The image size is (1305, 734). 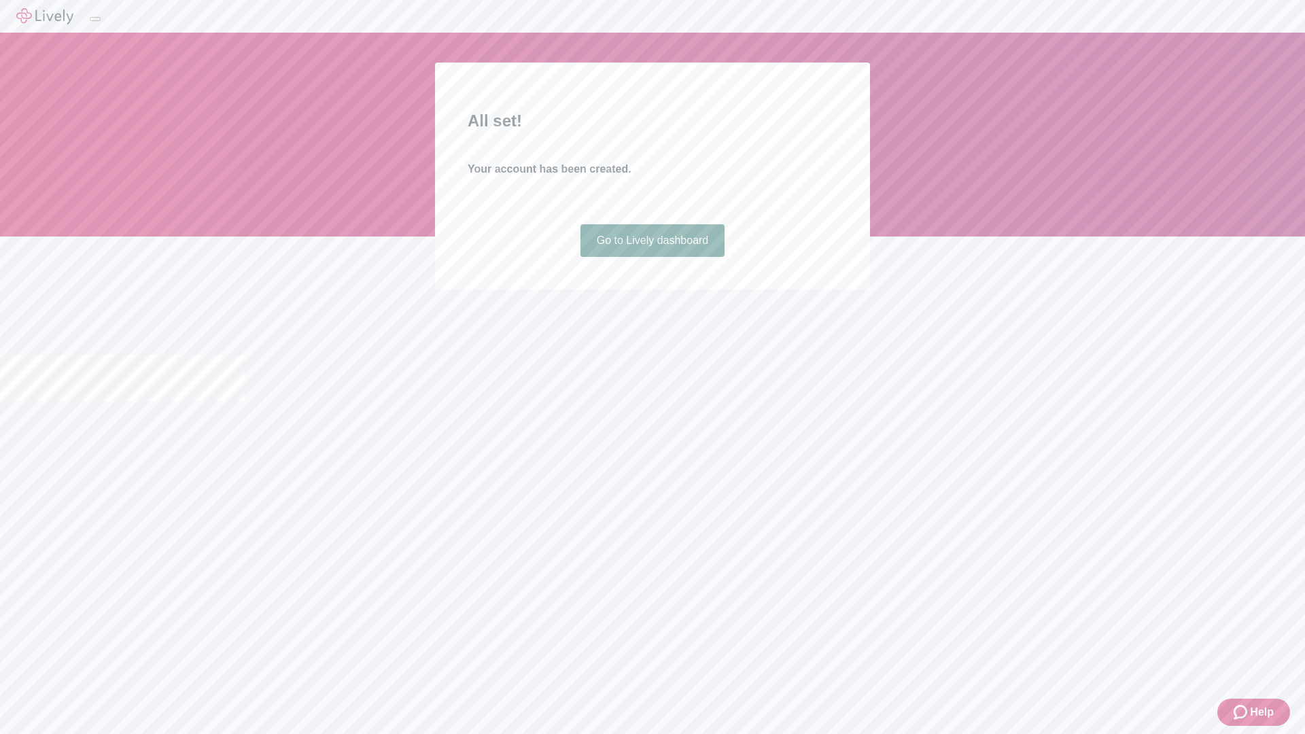 What do you see at coordinates (1242, 712) in the screenshot?
I see `svg: Zendesk support icon` at bounding box center [1242, 712].